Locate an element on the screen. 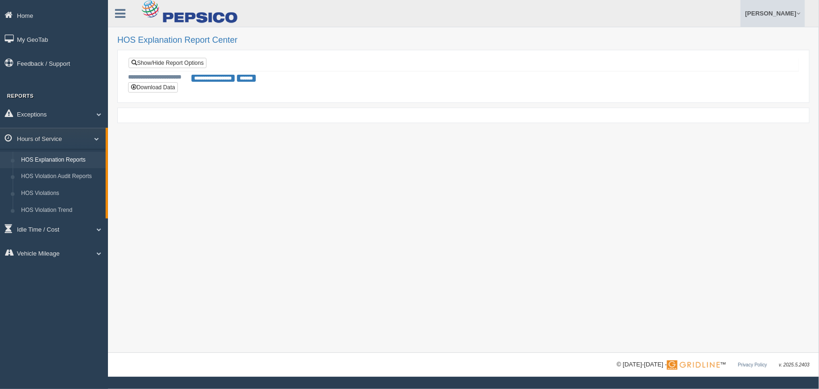 Image resolution: width=819 pixels, height=389 pixels. a: HOS Violation Trend is located at coordinates (61, 210).